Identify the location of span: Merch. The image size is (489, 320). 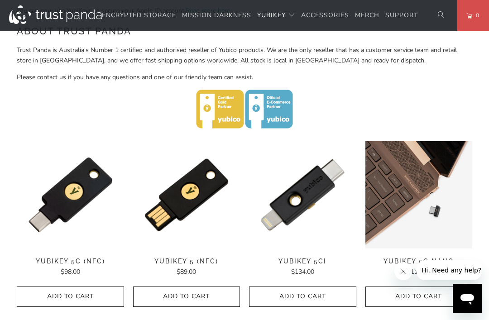
(367, 15).